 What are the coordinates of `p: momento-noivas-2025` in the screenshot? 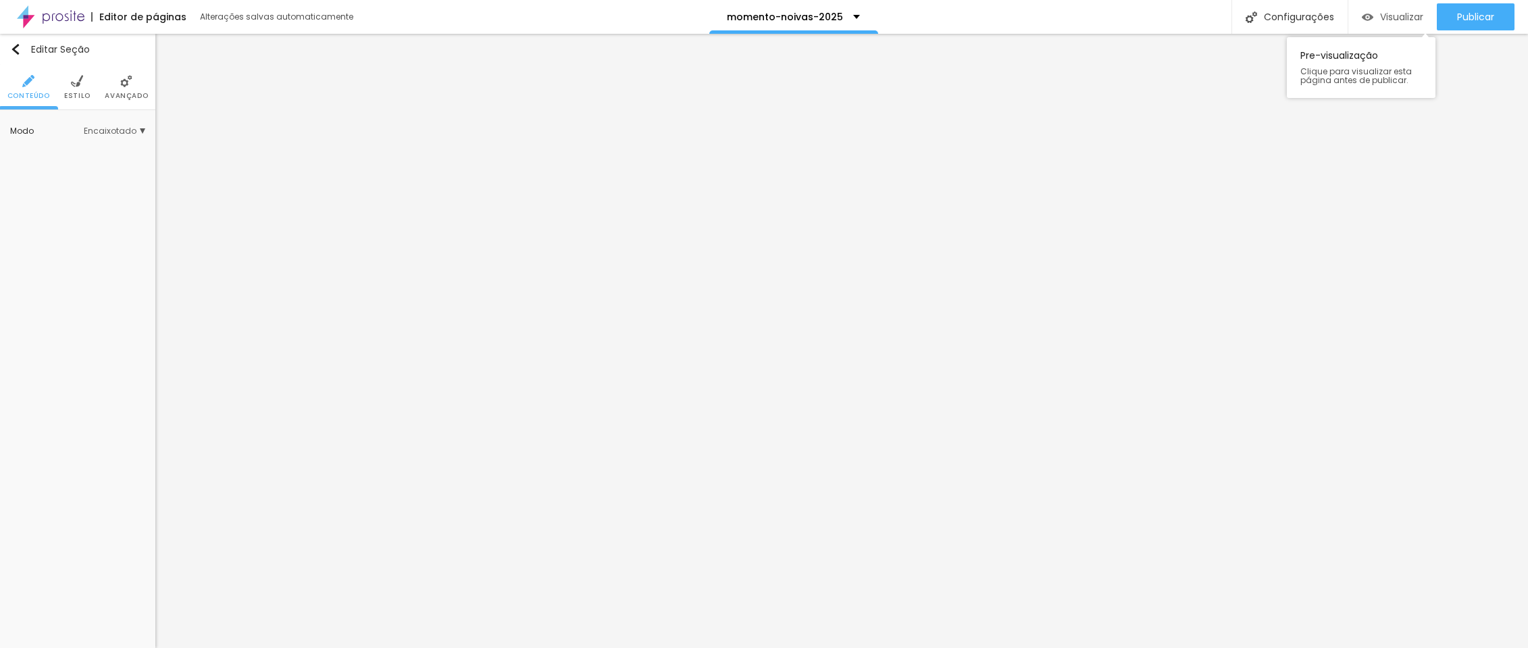 It's located at (785, 17).